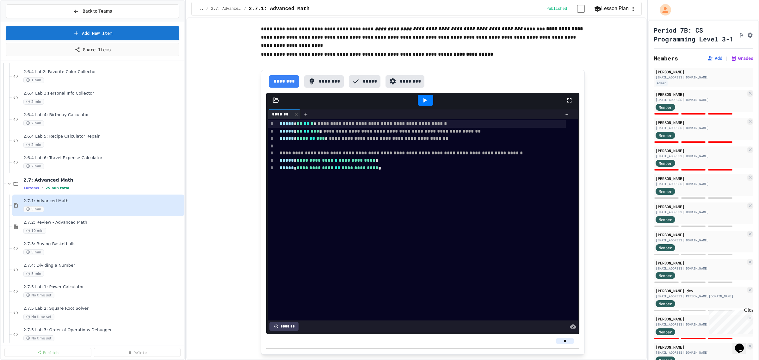  Describe the element at coordinates (23, 21) in the screenshot. I see `div: Chat with us now!Close` at that location.